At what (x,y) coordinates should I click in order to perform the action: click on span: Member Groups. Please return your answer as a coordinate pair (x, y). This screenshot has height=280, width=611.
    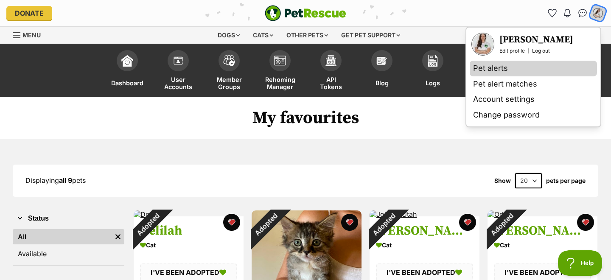
    Looking at the image, I should click on (229, 83).